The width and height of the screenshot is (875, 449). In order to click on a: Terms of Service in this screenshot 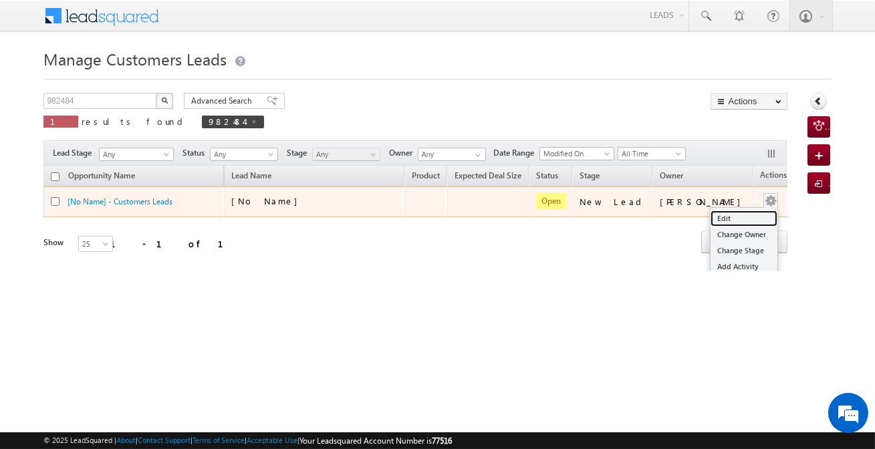, I will do `click(219, 440)`.